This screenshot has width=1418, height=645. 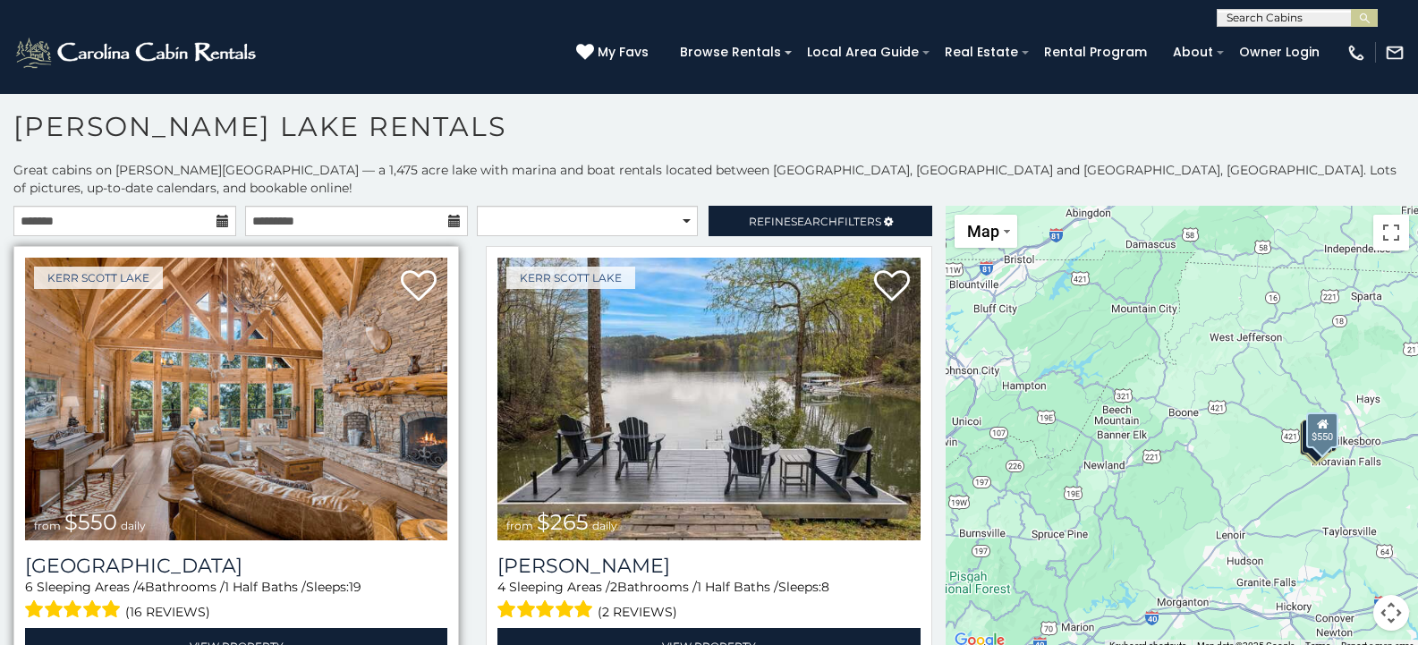 What do you see at coordinates (1315, 438) in the screenshot?
I see `div: $270` at bounding box center [1315, 438].